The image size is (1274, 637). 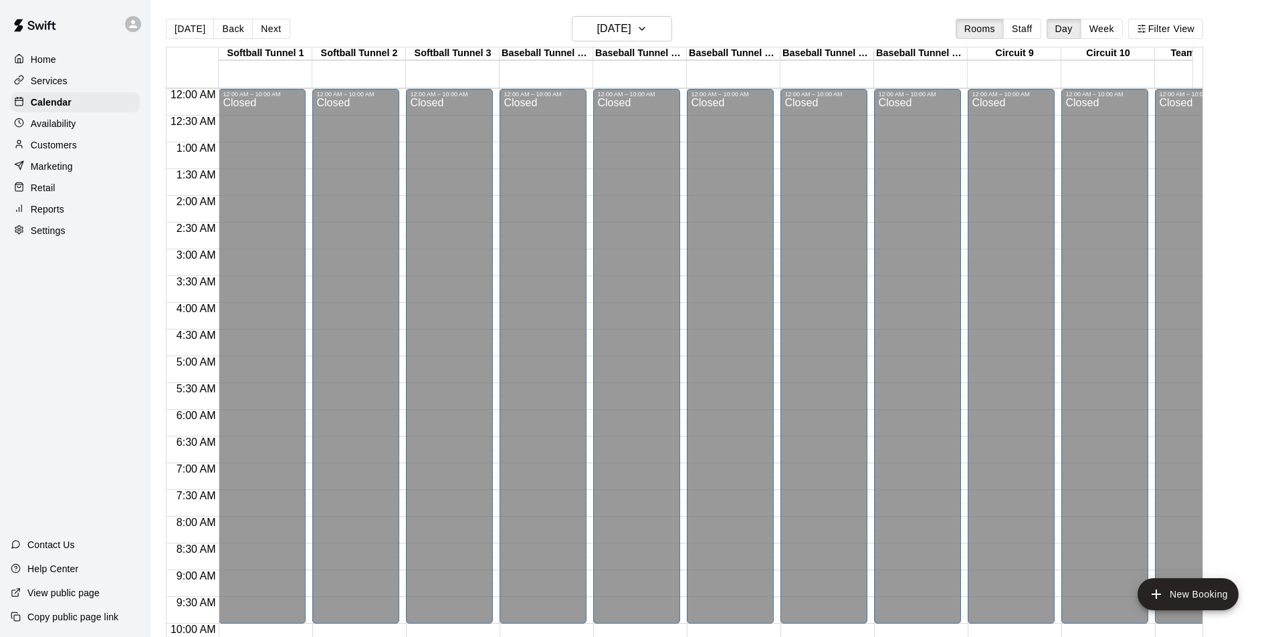 I want to click on div: Home, so click(x=75, y=60).